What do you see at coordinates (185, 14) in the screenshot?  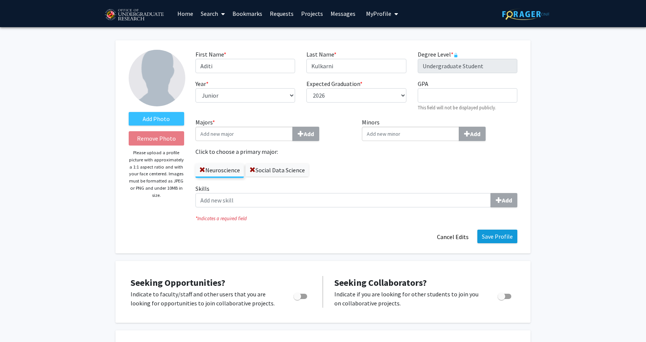 I see `a: Home` at bounding box center [185, 14].